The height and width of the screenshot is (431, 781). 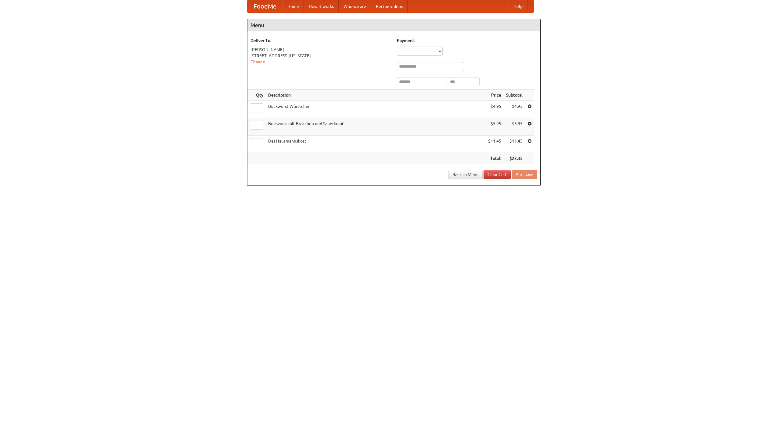 What do you see at coordinates (497, 175) in the screenshot?
I see `a: Clear Cart` at bounding box center [497, 175].